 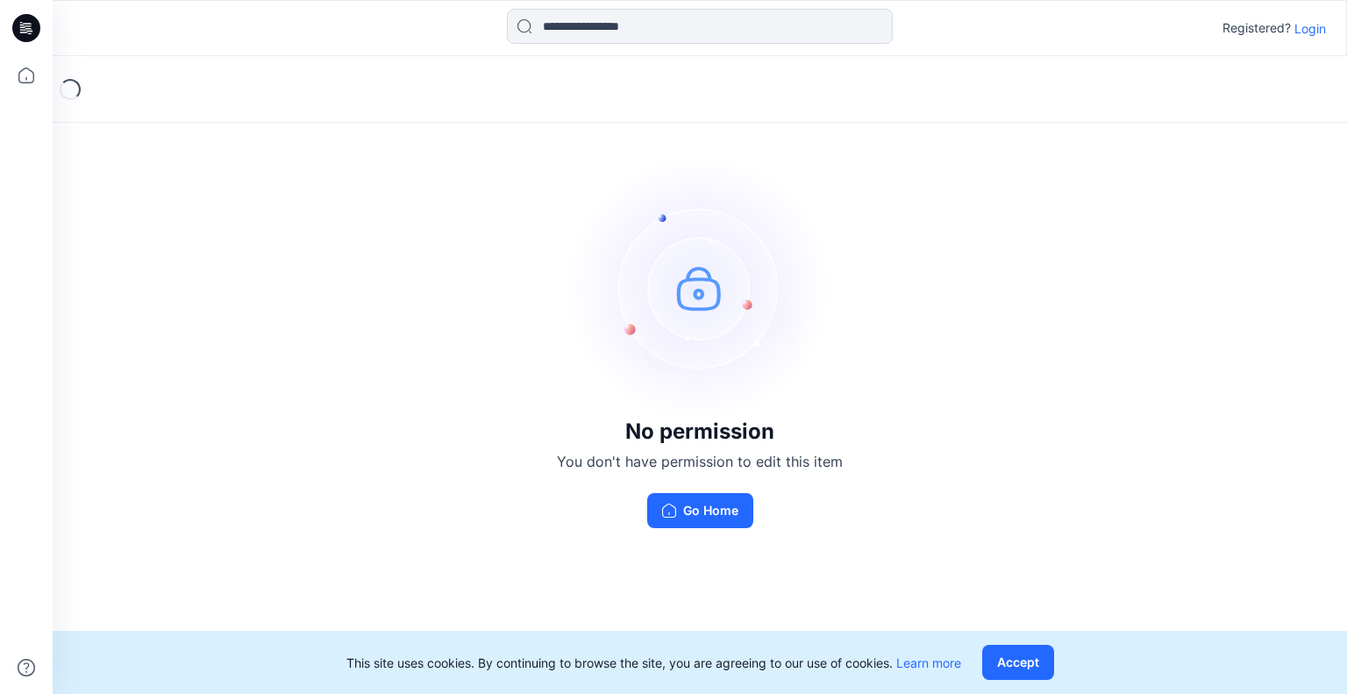 What do you see at coordinates (700, 511) in the screenshot?
I see `a: Go Home` at bounding box center [700, 511].